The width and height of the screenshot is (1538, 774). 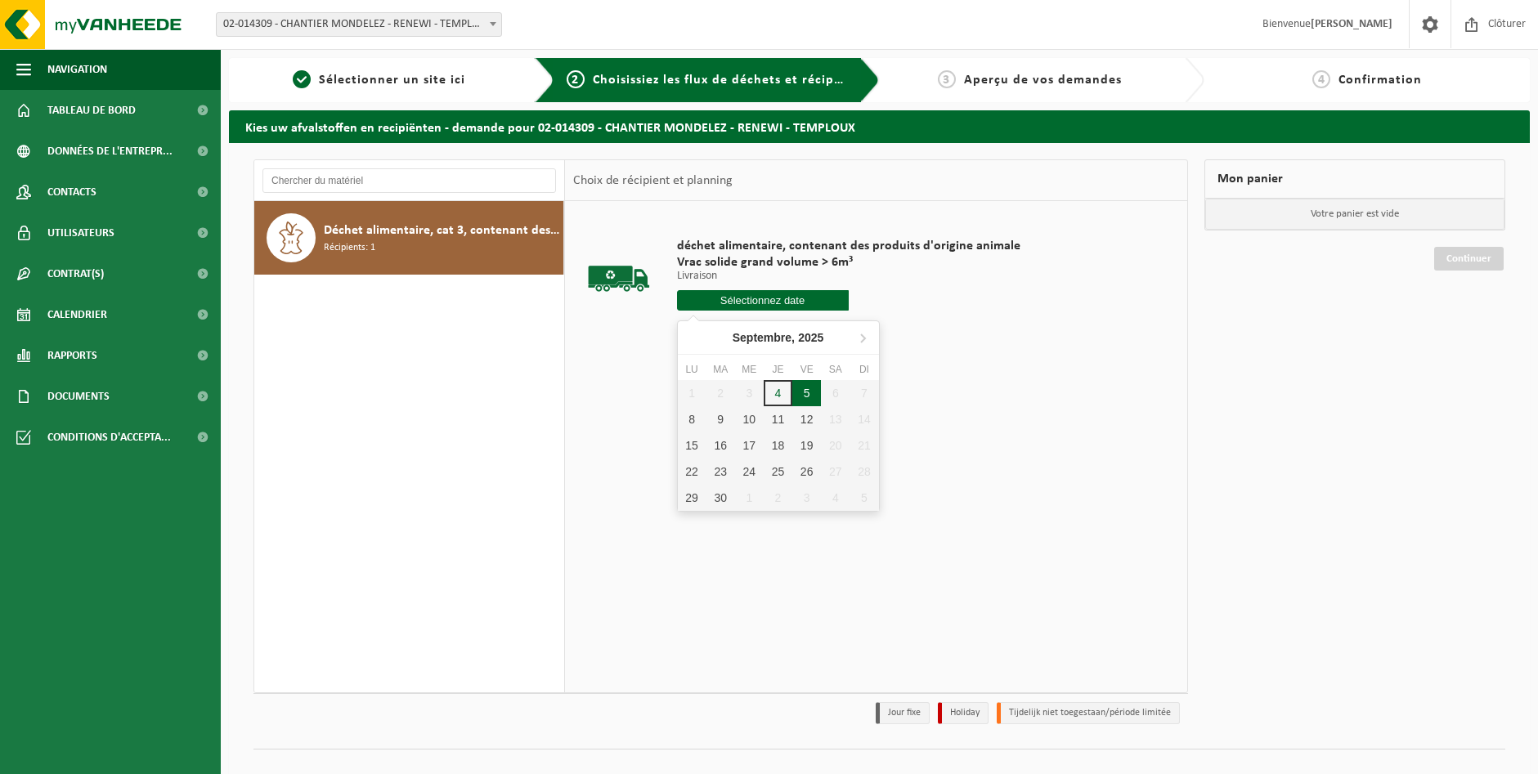 I want to click on span: 2, so click(x=576, y=79).